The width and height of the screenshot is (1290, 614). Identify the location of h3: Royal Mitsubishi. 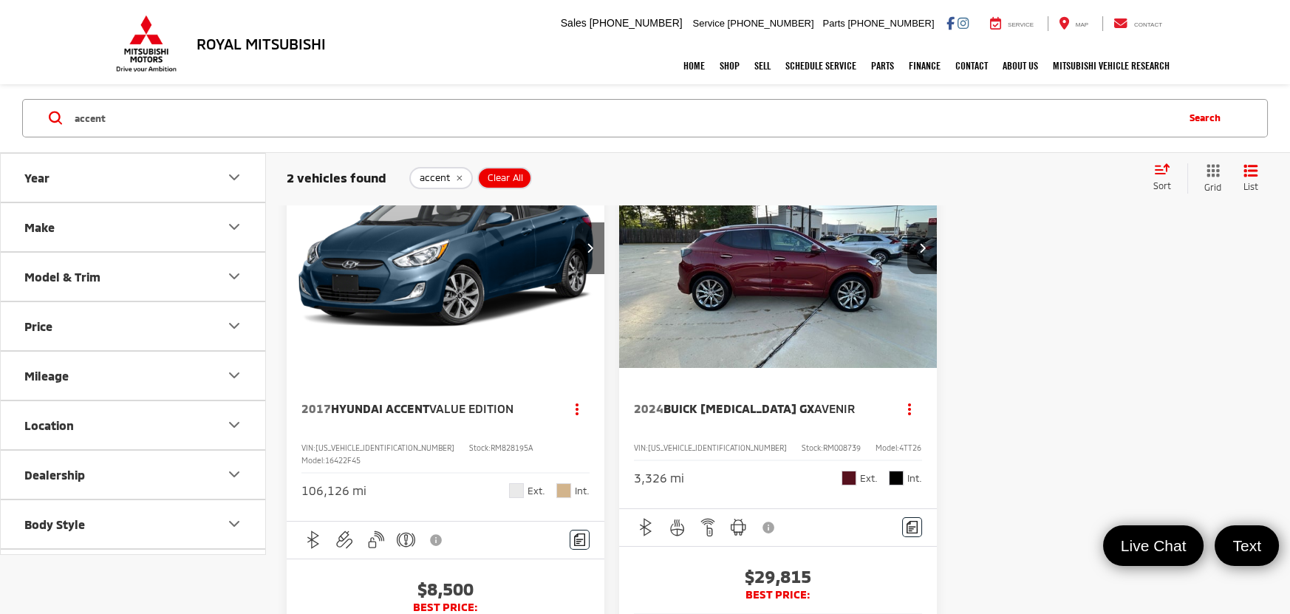
(261, 44).